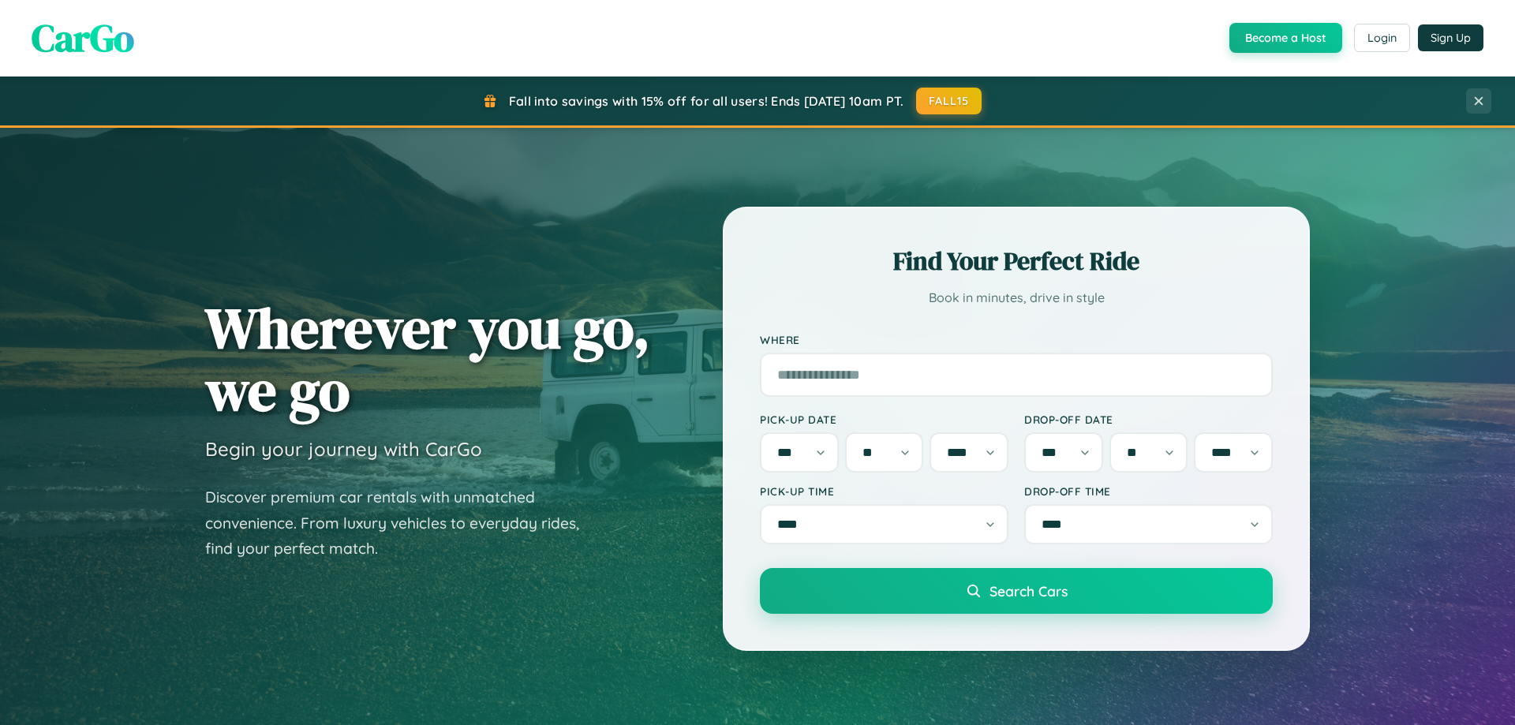 This screenshot has height=725, width=1515. What do you see at coordinates (1016, 339) in the screenshot?
I see `label: Where` at bounding box center [1016, 339].